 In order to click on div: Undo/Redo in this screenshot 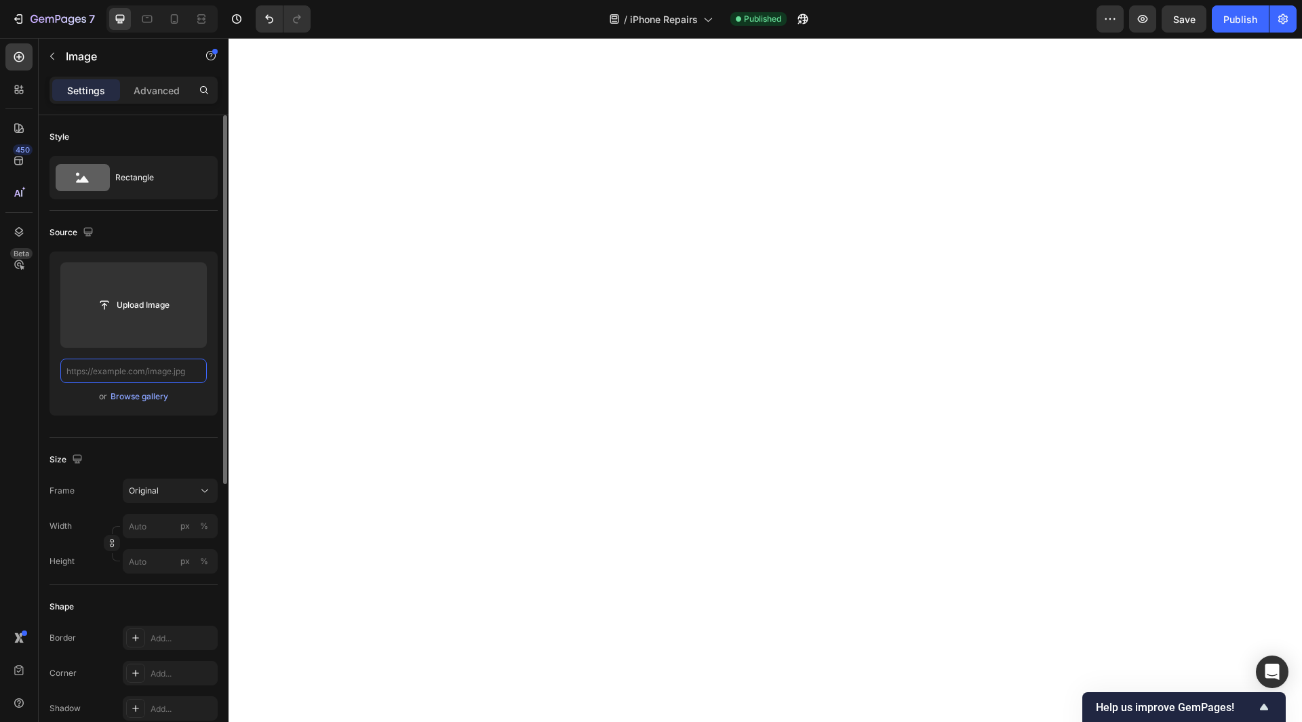, I will do `click(283, 19)`.